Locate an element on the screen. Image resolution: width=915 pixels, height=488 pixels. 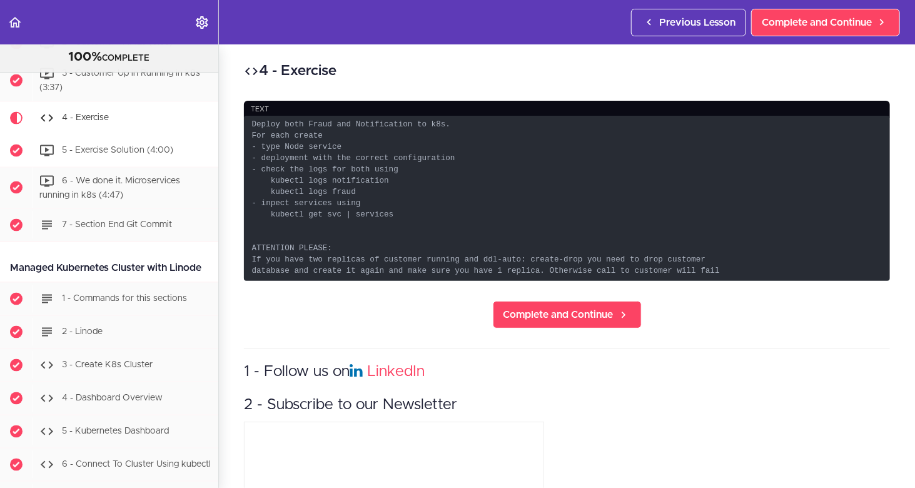
span: 6 - We done it. Microservices running in k8s (4:47) is located at coordinates (109, 188).